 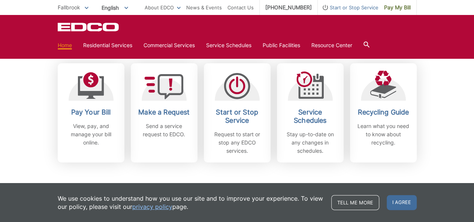 I want to click on p: We use cookies to understand how you use our site and to improve your experience. To view our pol..., so click(x=191, y=203).